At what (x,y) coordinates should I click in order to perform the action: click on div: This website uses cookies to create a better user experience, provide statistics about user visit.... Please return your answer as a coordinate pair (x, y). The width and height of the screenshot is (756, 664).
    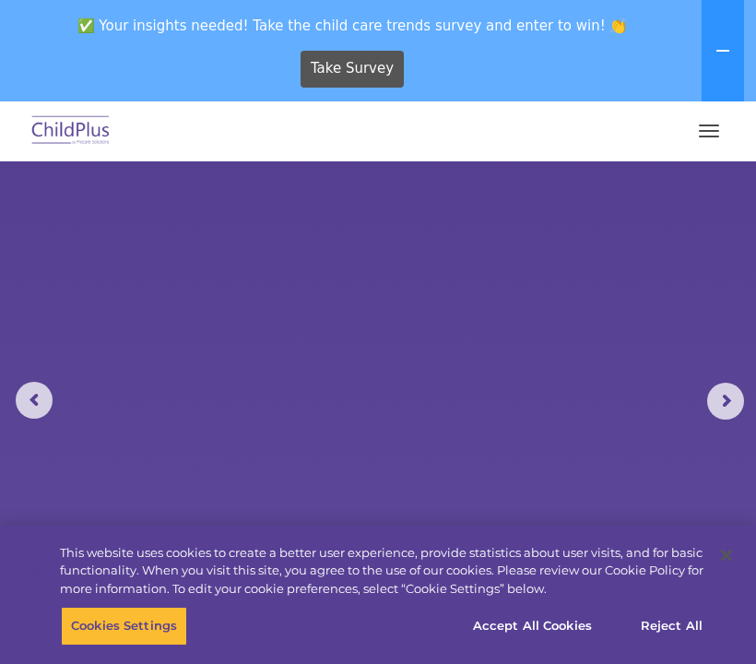
    Looking at the image, I should click on (382, 571).